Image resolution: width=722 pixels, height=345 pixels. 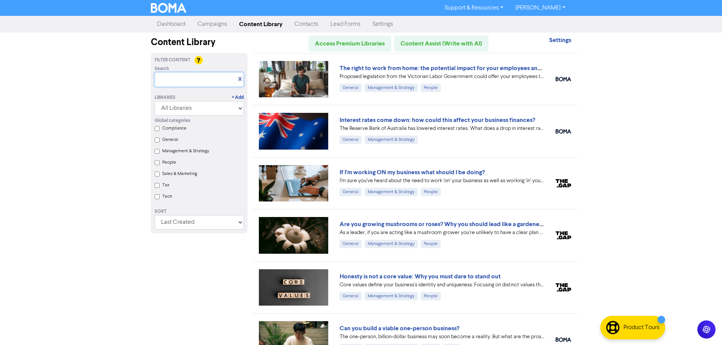 I want to click on a: Interest rates come down: how could this affect your business finances?, so click(x=437, y=120).